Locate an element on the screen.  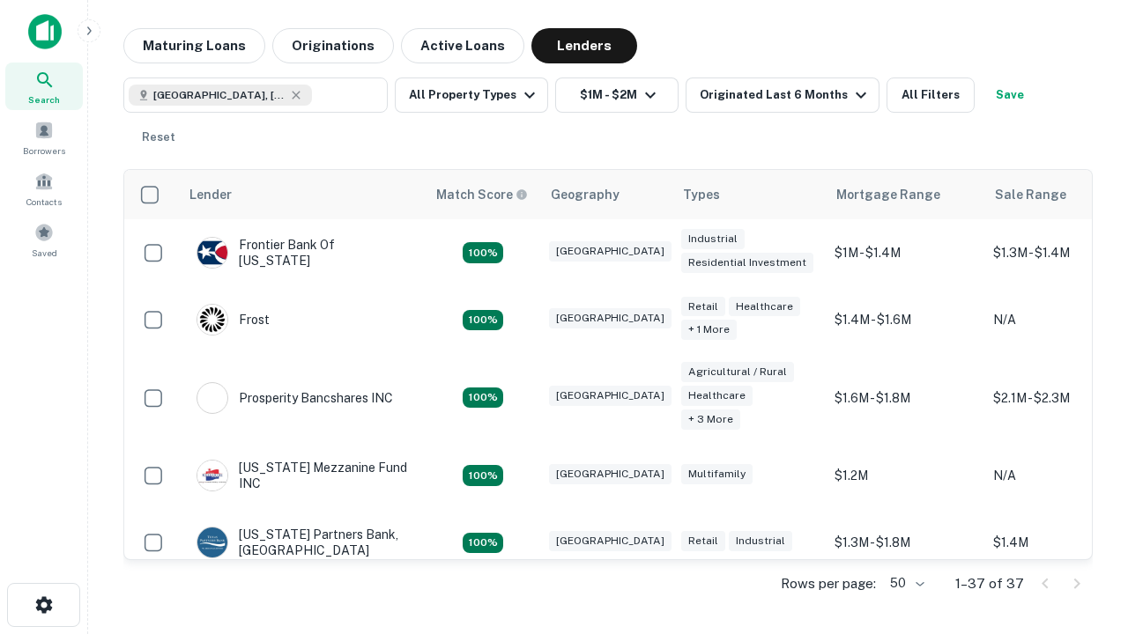
button: $1M - $2M is located at coordinates (617, 95).